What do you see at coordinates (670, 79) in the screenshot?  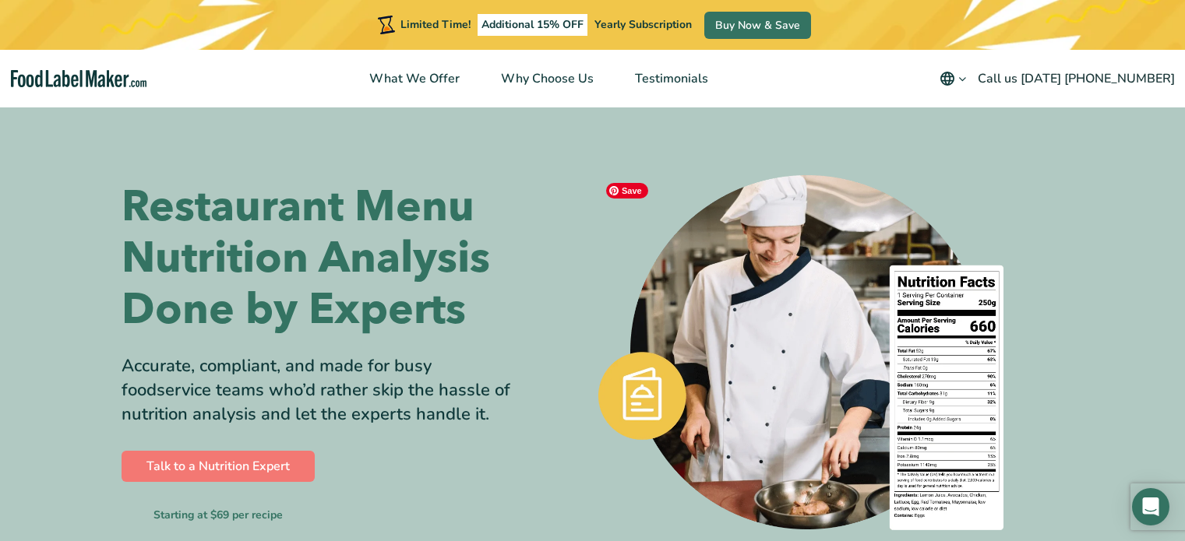 I see `span: Testimonials` at bounding box center [670, 79].